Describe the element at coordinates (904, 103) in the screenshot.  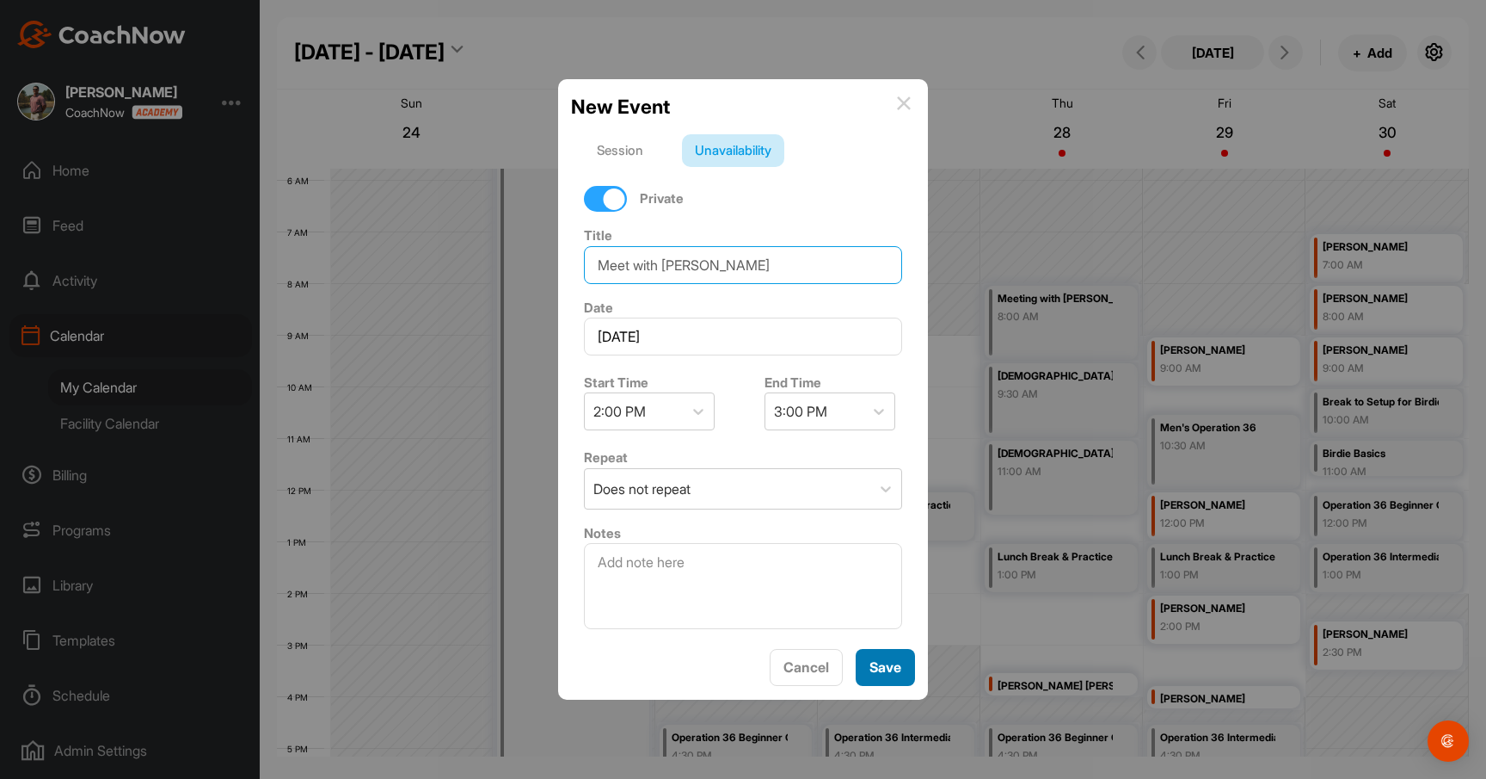
I see `img: info` at that location.